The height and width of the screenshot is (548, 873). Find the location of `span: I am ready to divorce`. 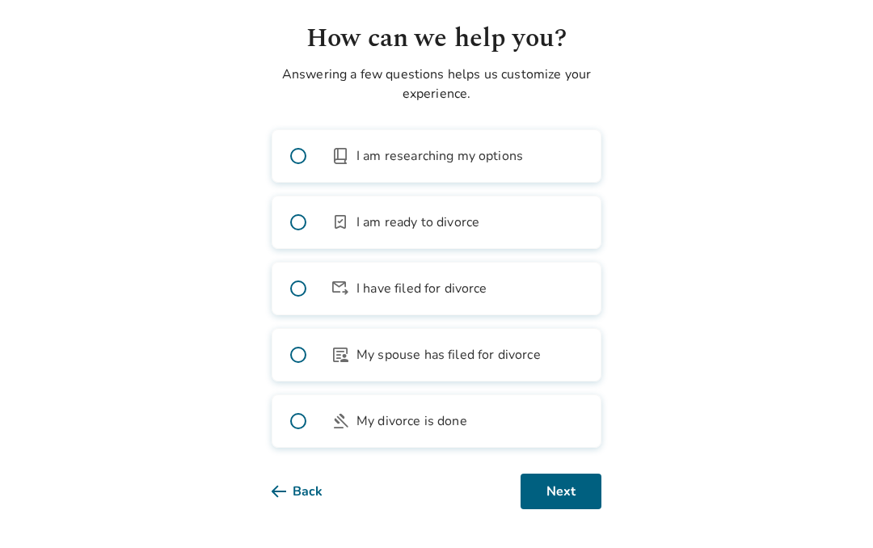

span: I am ready to divorce is located at coordinates (418, 222).